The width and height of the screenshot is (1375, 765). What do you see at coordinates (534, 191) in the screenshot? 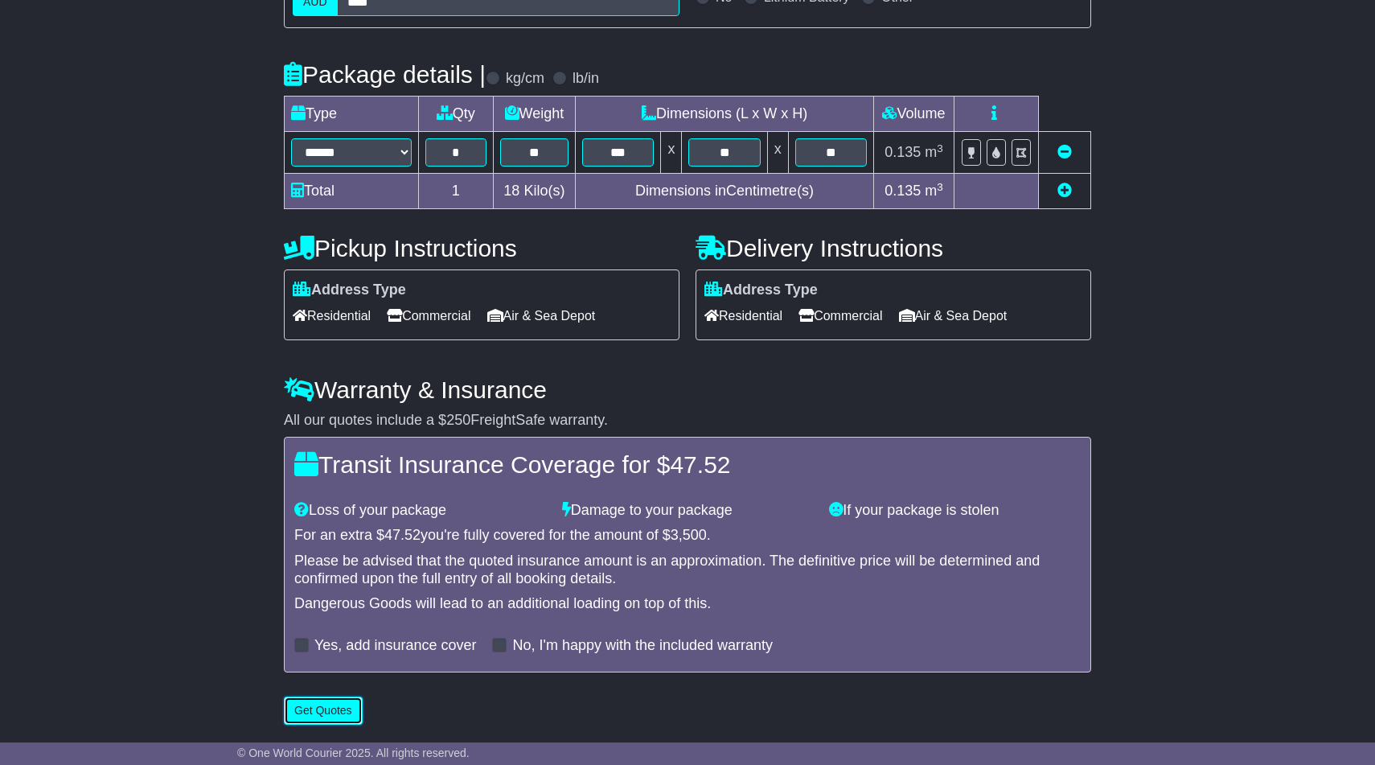
I see `td: Kilo(s)` at bounding box center [534, 191].